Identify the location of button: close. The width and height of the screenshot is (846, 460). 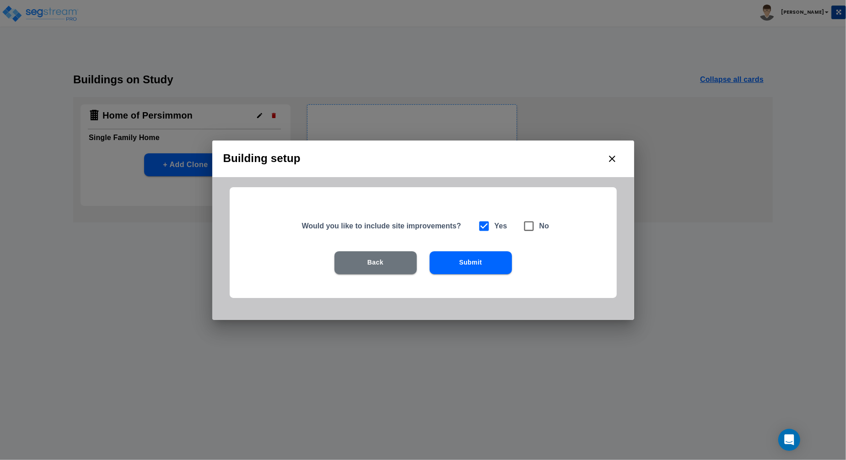
(612, 159).